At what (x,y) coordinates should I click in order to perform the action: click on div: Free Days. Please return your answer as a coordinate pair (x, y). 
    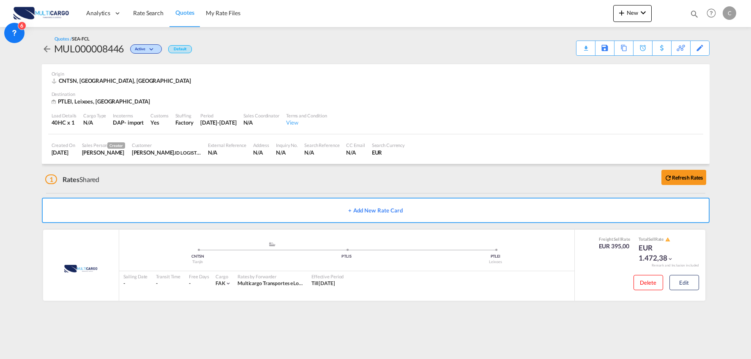
    Looking at the image, I should click on (199, 276).